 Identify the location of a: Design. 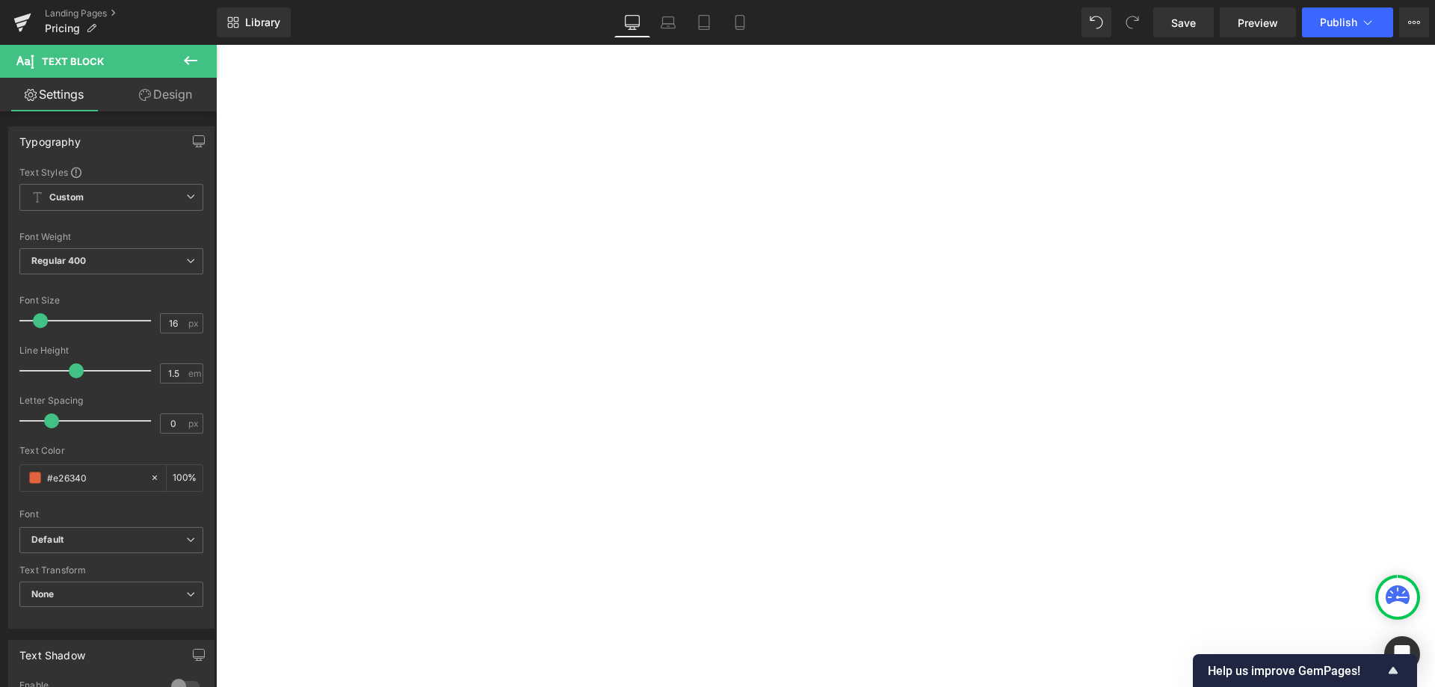
(165, 94).